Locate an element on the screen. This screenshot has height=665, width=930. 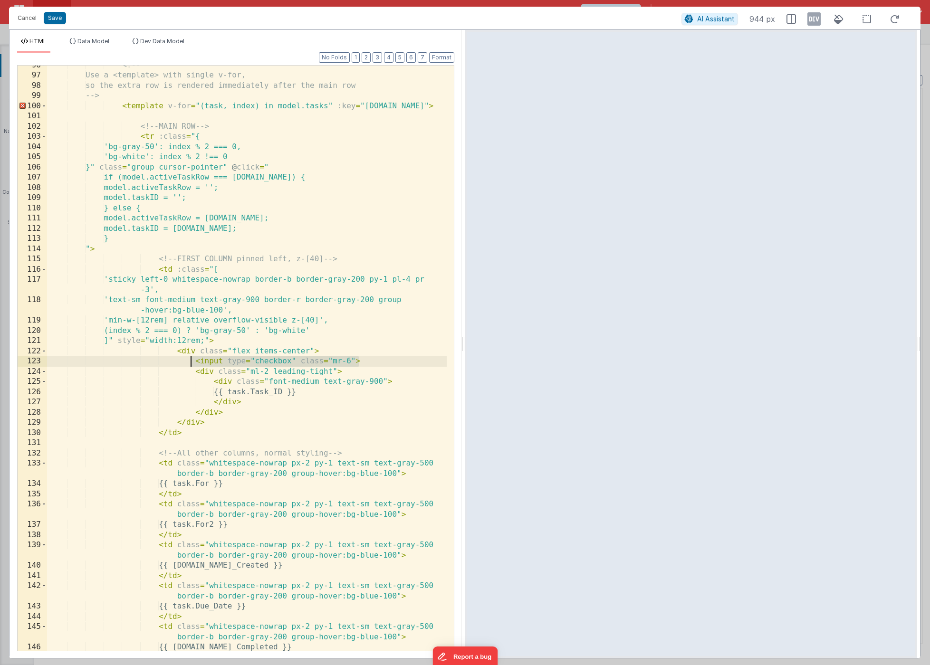
div: 121 is located at coordinates (32, 341).